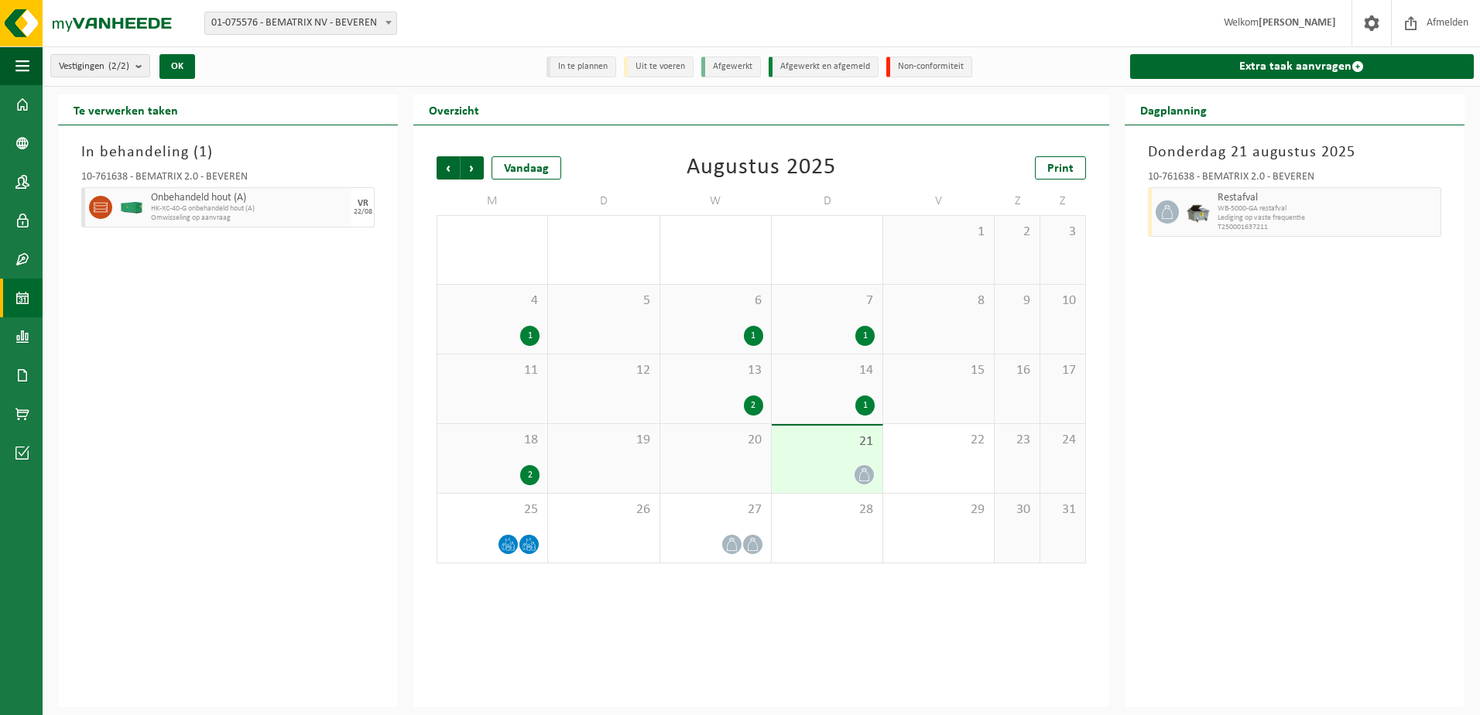 The height and width of the screenshot is (715, 1480). What do you see at coordinates (938, 510) in the screenshot?
I see `span: 29` at bounding box center [938, 510].